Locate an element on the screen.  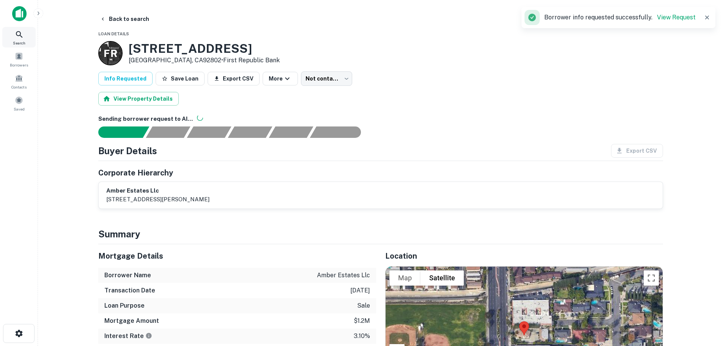
div: Saved is located at coordinates (19, 103).